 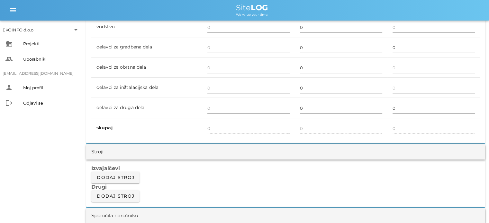 I want to click on i: logout, so click(x=9, y=103).